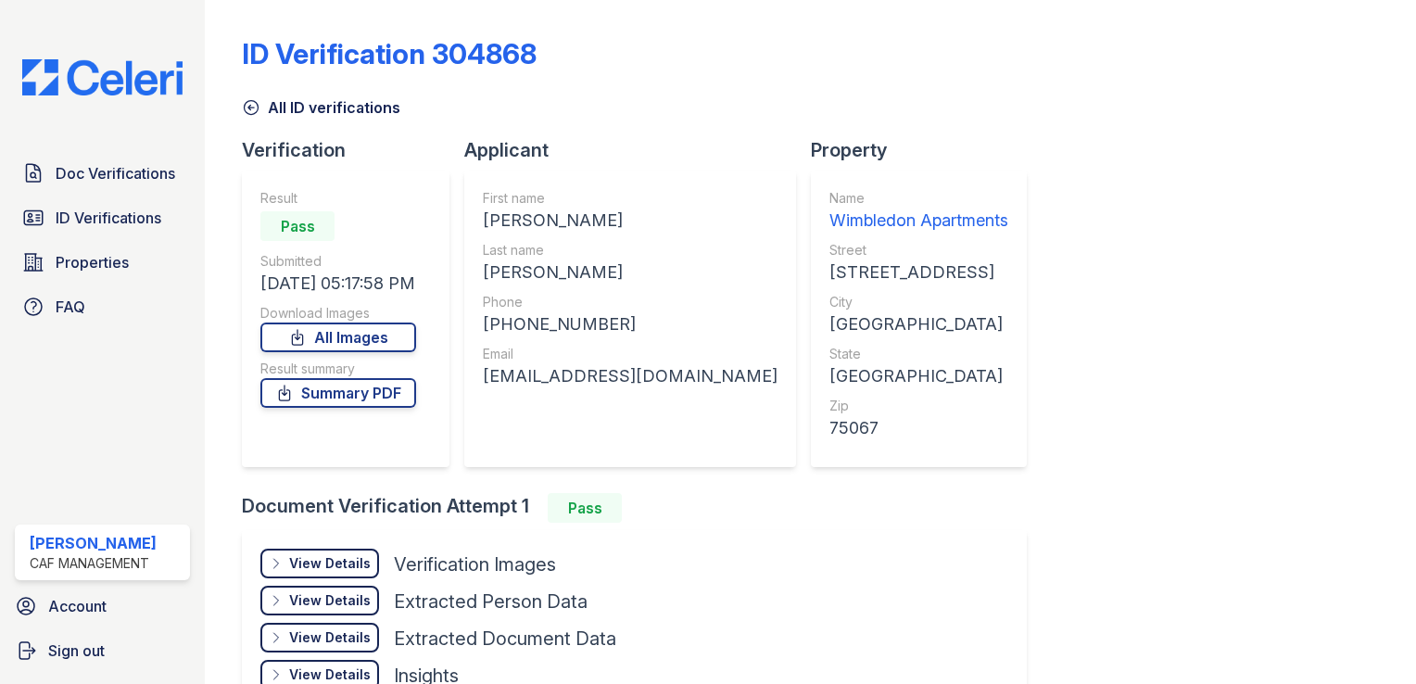 The image size is (1416, 684). Describe the element at coordinates (918, 250) in the screenshot. I see `div: Street` at that location.